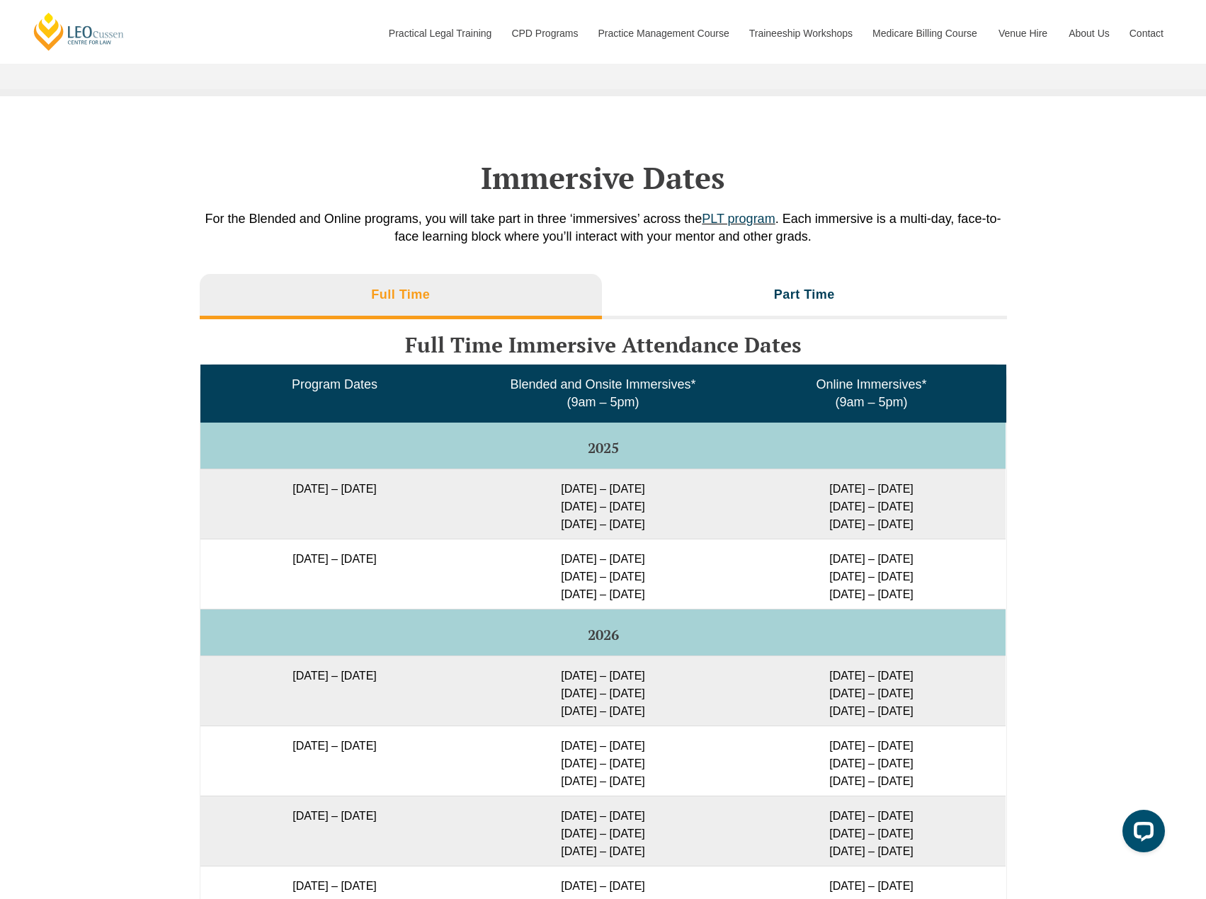 Image resolution: width=1206 pixels, height=899 pixels. I want to click on a: PLT program, so click(738, 219).